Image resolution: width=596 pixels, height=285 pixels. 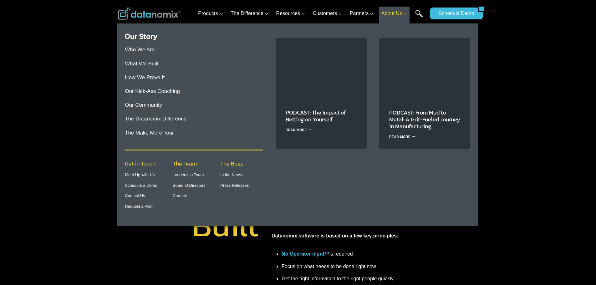 What do you see at coordinates (362, 13) in the screenshot?
I see `span: Partners` at bounding box center [362, 13].